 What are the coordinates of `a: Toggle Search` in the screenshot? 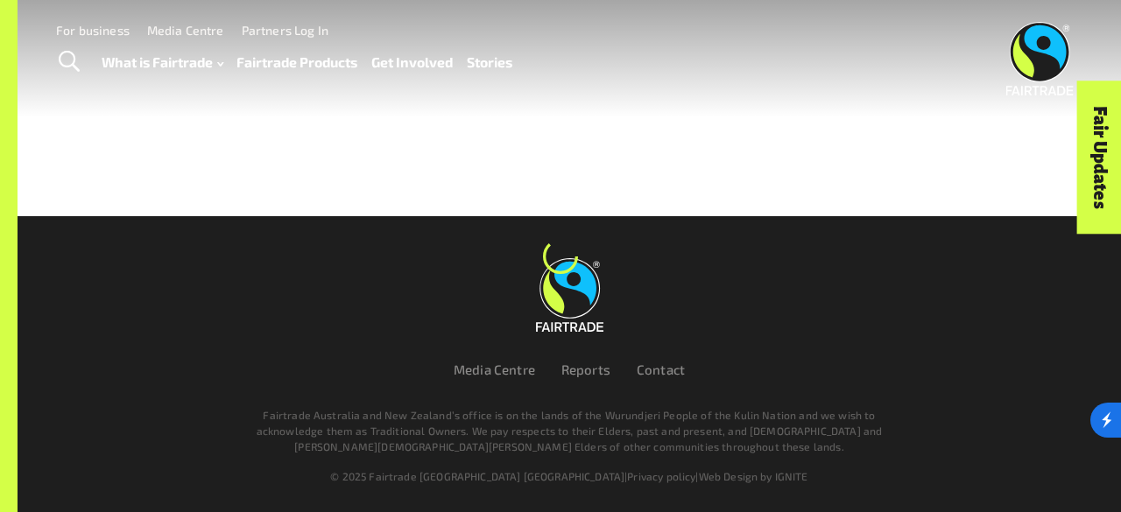 It's located at (68, 62).